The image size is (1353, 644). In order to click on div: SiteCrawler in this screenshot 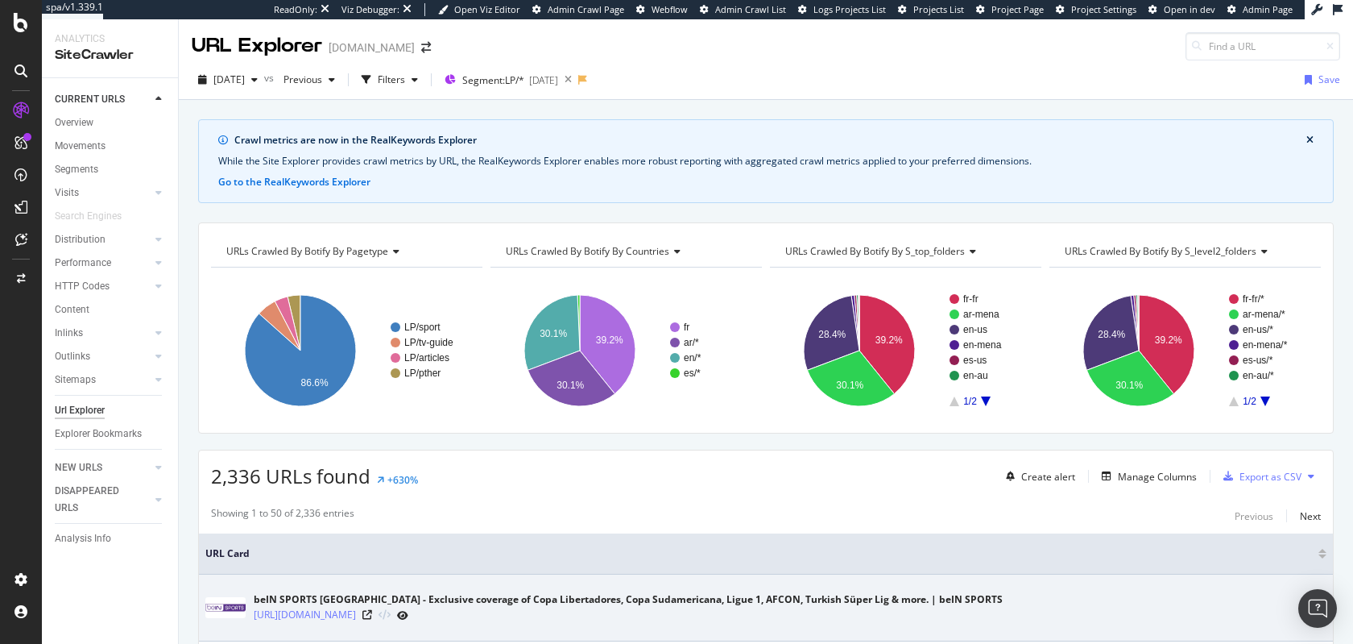, I will do `click(110, 55)`.